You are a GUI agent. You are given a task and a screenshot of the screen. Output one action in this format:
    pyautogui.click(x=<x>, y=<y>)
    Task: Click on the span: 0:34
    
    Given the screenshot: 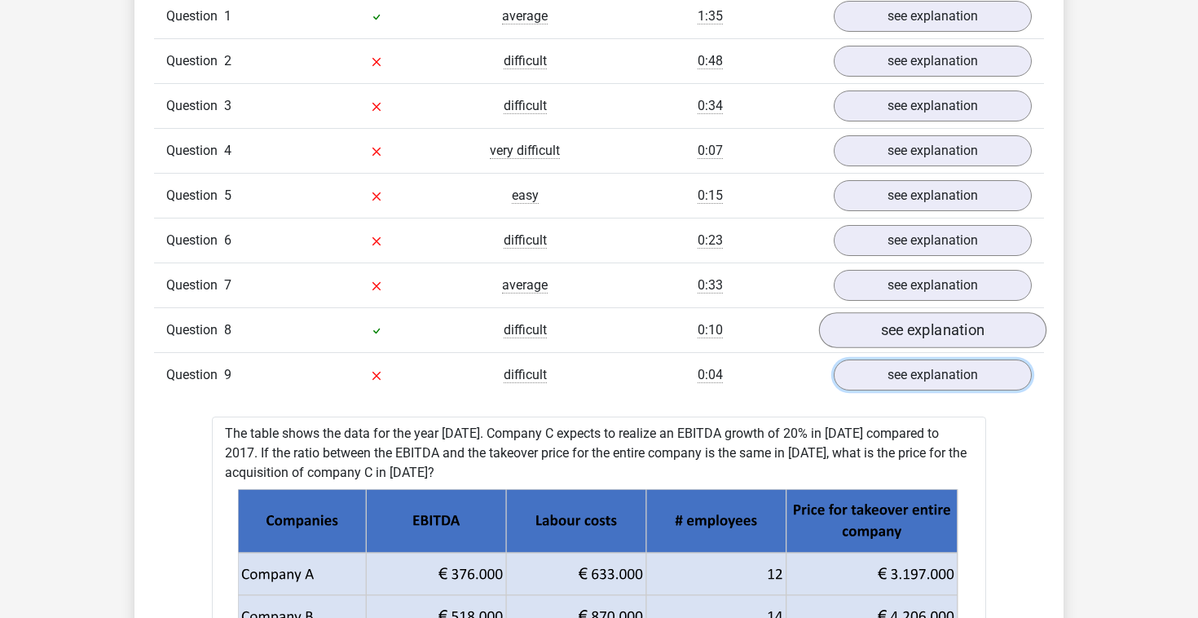 What is the action you would take?
    pyautogui.click(x=710, y=106)
    